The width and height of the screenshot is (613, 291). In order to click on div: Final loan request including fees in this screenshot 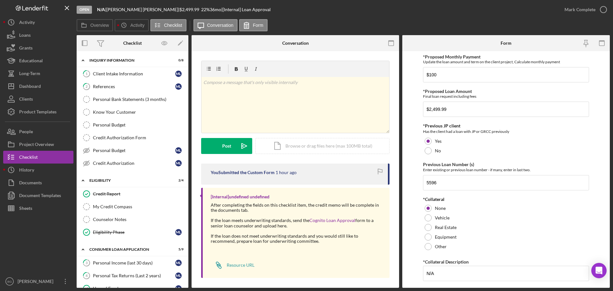, I will do `click(506, 96)`.